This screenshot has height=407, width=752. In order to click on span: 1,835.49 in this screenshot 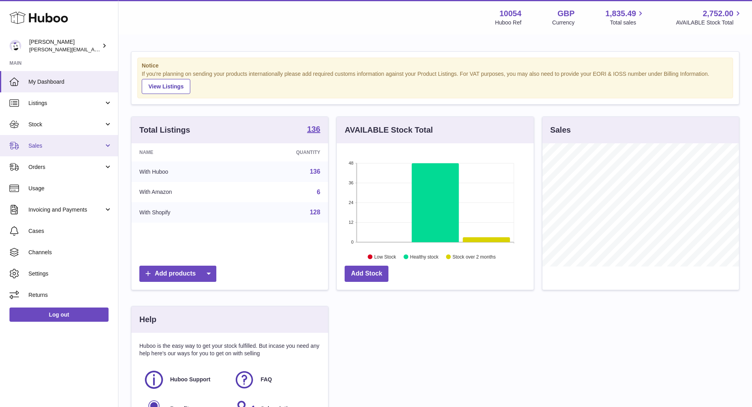, I will do `click(621, 13)`.